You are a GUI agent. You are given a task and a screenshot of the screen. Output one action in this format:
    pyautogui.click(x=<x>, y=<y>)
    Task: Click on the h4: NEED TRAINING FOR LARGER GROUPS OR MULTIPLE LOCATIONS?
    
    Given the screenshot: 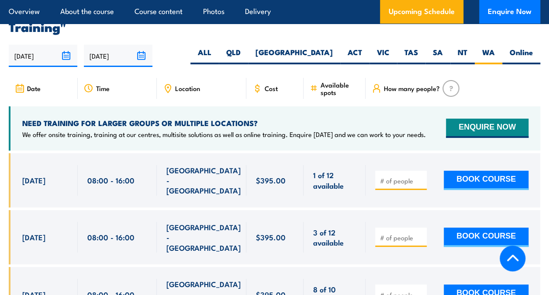 What is the action you would take?
    pyautogui.click(x=224, y=123)
    